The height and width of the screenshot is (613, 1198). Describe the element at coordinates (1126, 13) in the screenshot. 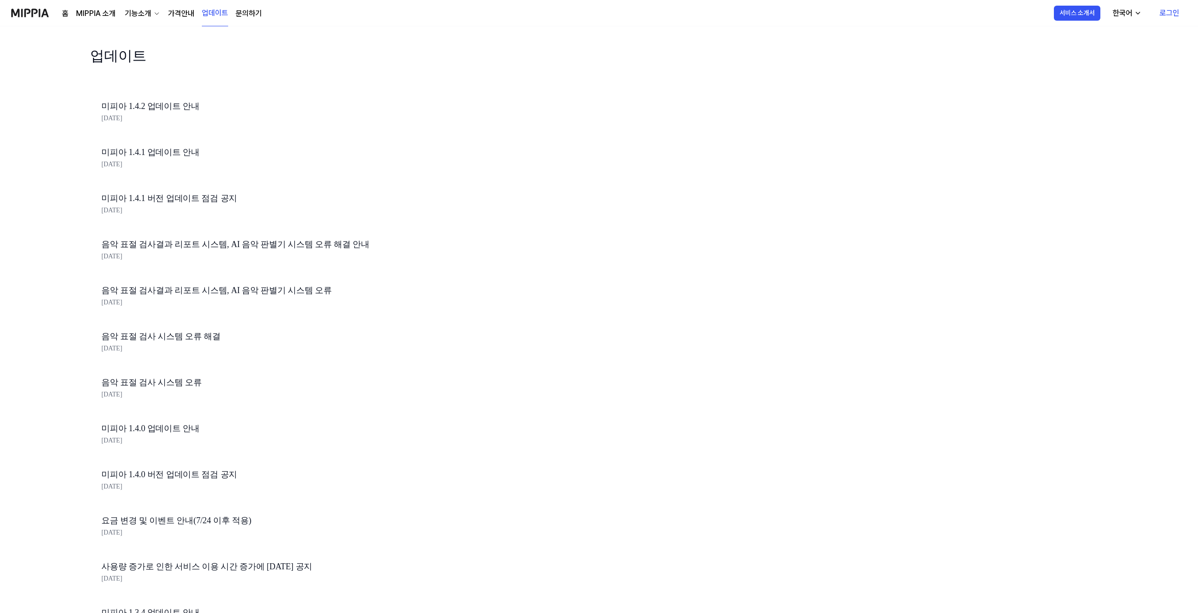

I see `button: 한국어` at that location.